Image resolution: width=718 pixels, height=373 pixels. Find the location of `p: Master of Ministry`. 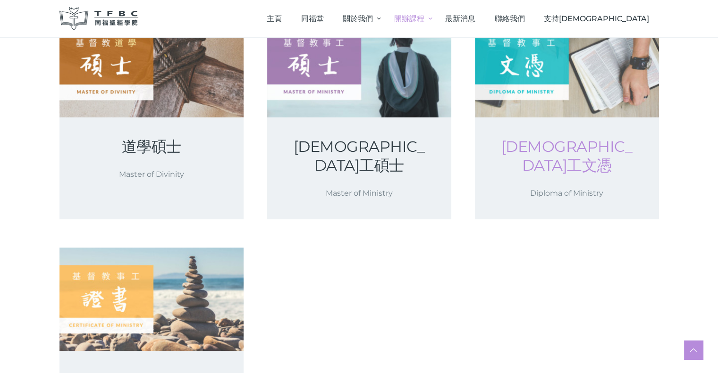

p: Master of Ministry is located at coordinates (359, 193).